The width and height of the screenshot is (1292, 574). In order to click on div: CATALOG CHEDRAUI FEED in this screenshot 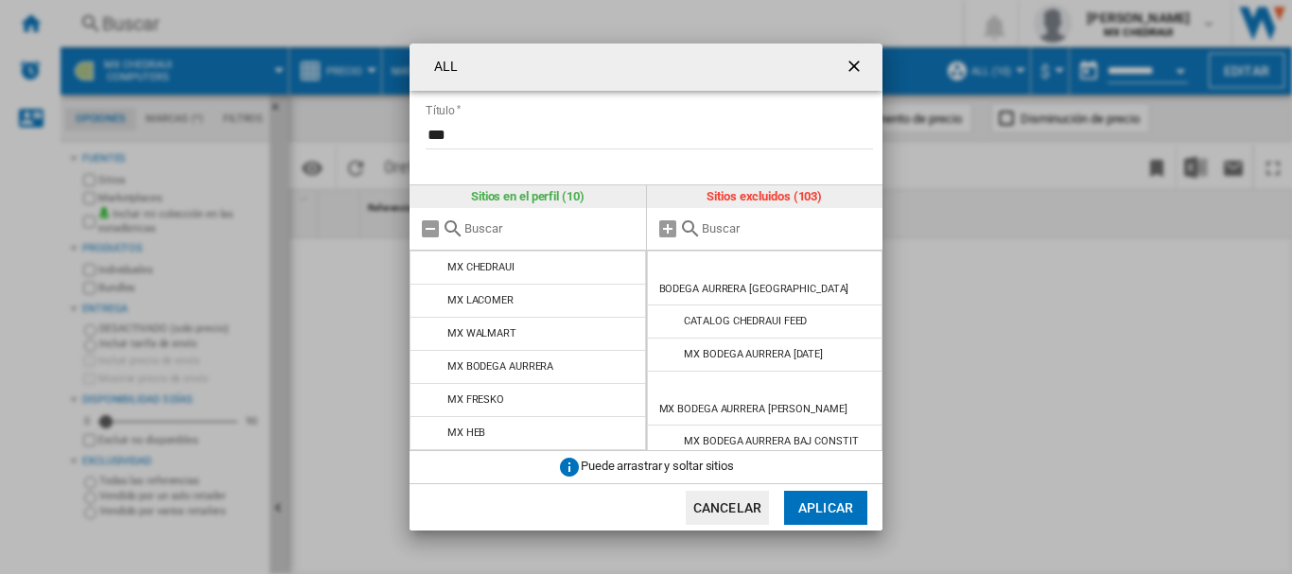, I will do `click(745, 321)`.